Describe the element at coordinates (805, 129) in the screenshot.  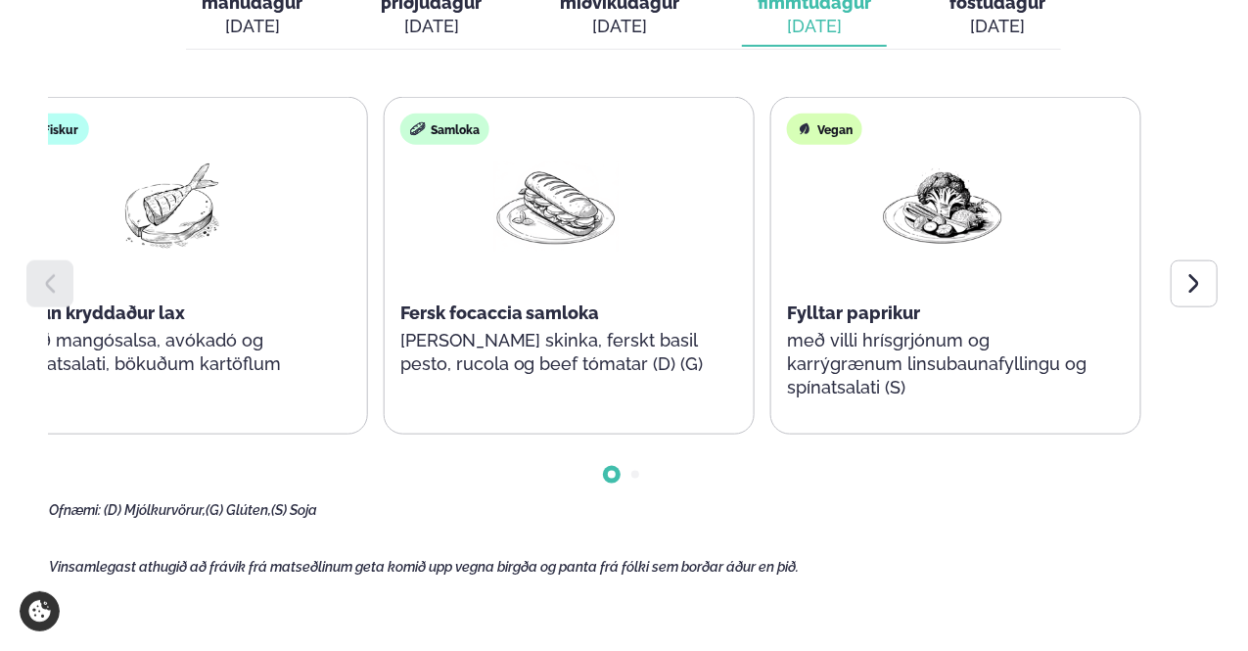
I see `img: Vegan.svg` at that location.